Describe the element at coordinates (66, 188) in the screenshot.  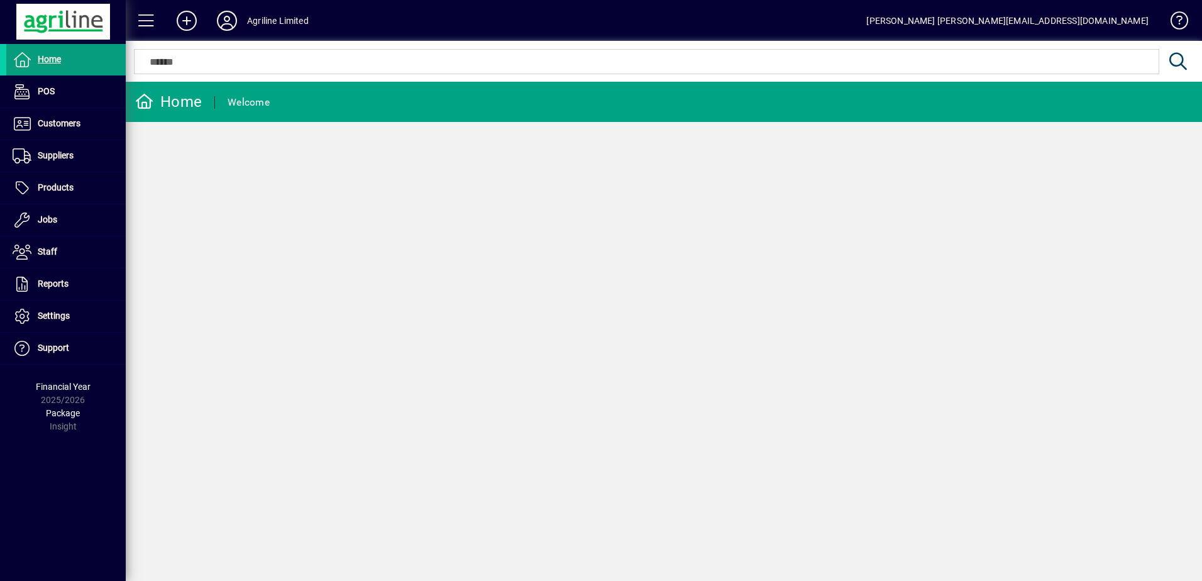
I see `a: Products` at that location.